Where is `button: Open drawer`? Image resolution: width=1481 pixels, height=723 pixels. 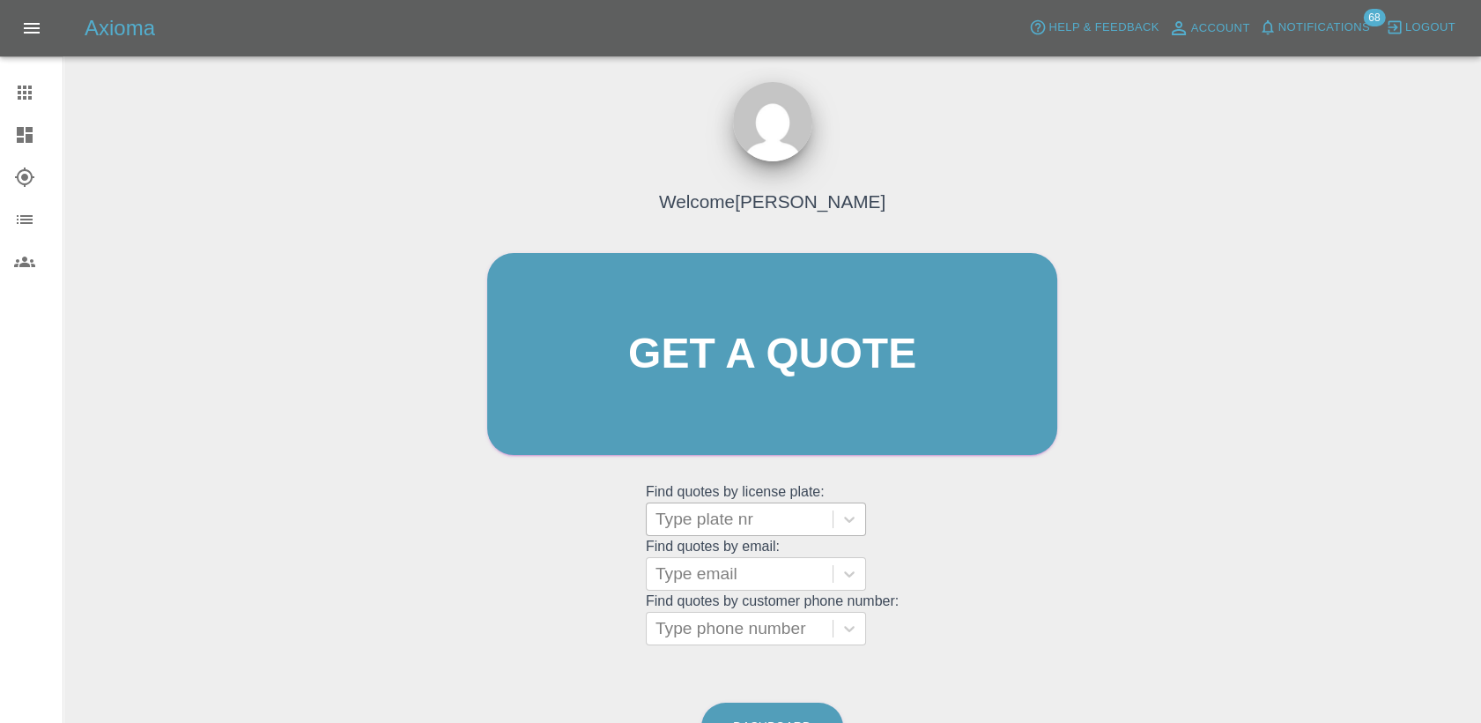 button: Open drawer is located at coordinates (32, 28).